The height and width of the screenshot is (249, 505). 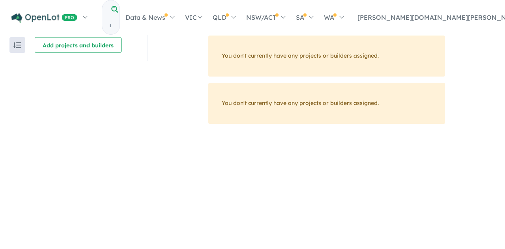 I want to click on button: Add projects and builders, so click(x=78, y=45).